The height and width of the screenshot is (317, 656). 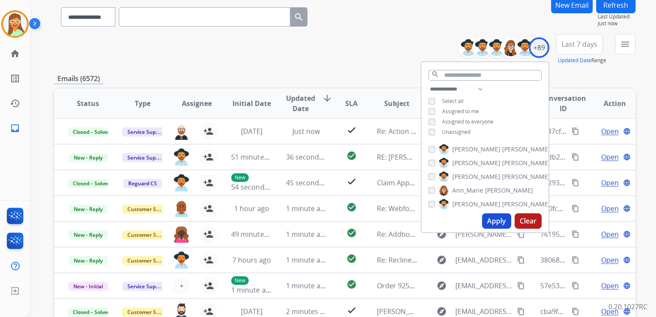 I want to click on mat-icon: history, so click(x=15, y=103).